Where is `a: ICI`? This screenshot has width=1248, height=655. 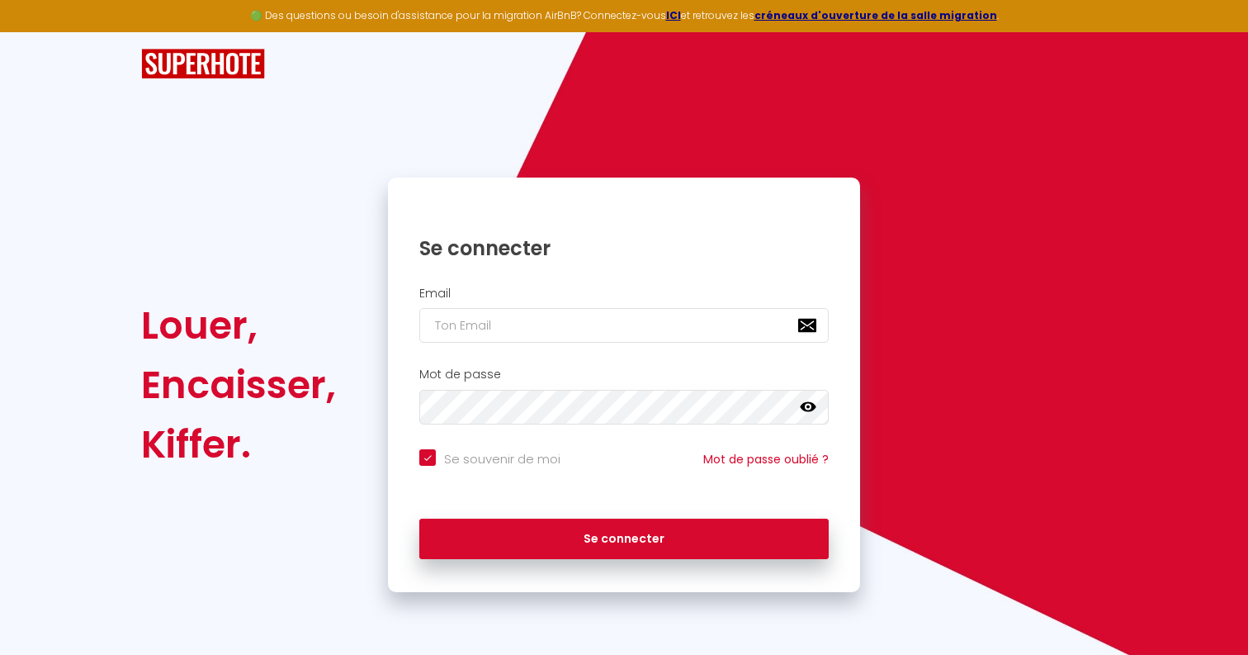
a: ICI is located at coordinates (674, 15).